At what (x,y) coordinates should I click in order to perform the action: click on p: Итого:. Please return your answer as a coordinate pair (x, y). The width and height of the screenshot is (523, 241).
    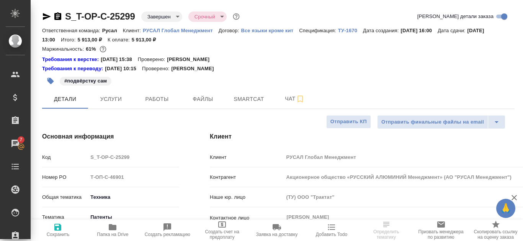
    Looking at the image, I should click on (69, 39).